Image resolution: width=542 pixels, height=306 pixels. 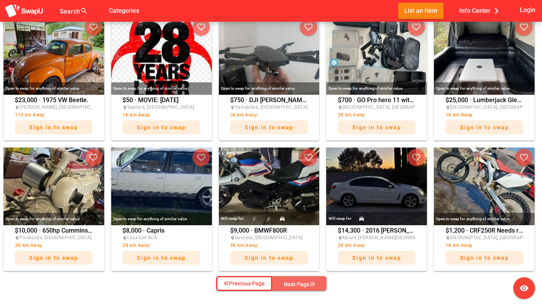 I want to click on img: kelleymicallef%40gmail.com%2F38f2f200-9d9b-4897-8416-505bc2886262%2F1748399273c3e4380ab864aa51a17..., so click(x=376, y=187).